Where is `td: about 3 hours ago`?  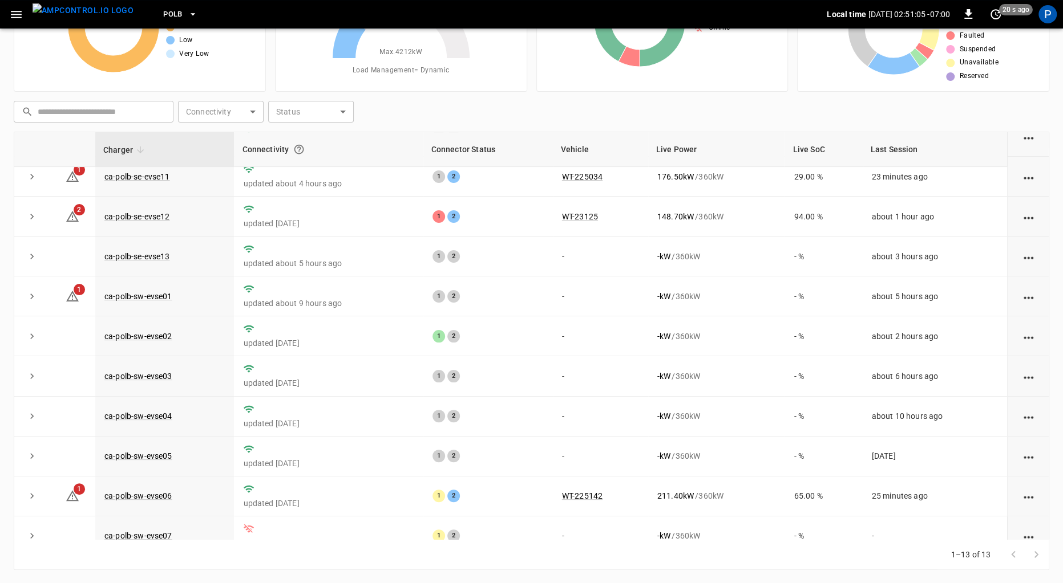 td: about 3 hours ago is located at coordinates (934, 257).